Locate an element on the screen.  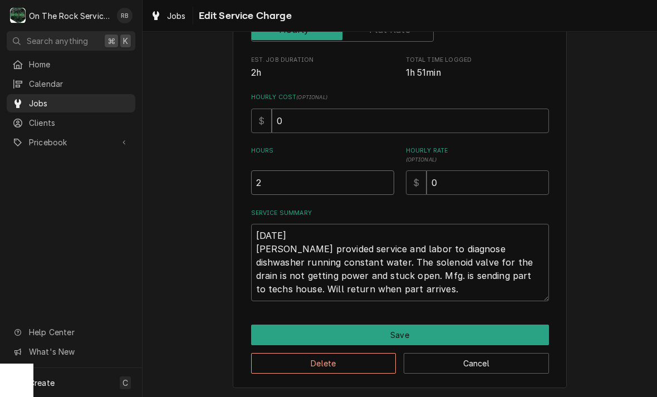
div: On The Rock Services's Avatar is located at coordinates (18, 16).